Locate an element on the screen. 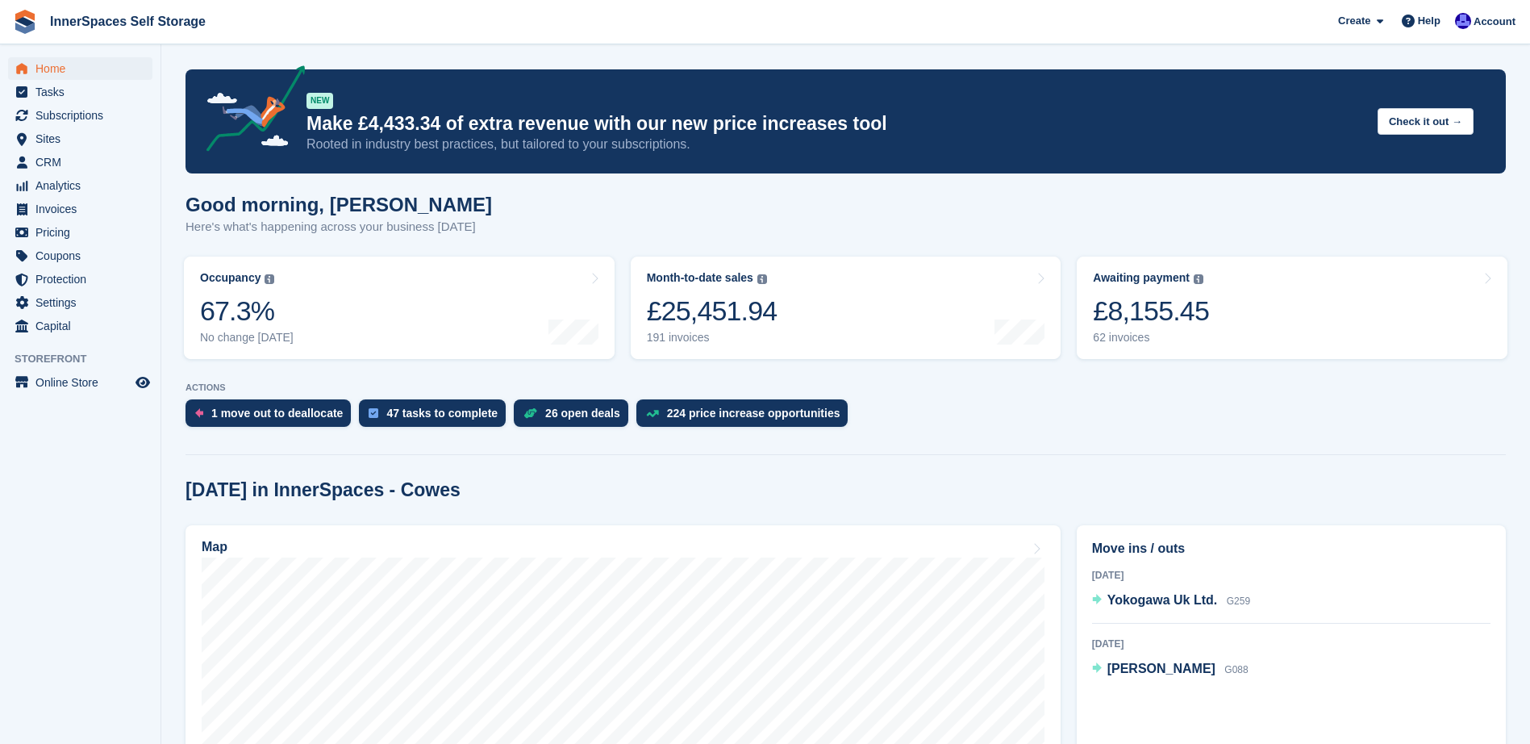  div: Occupancy is located at coordinates (230, 278).